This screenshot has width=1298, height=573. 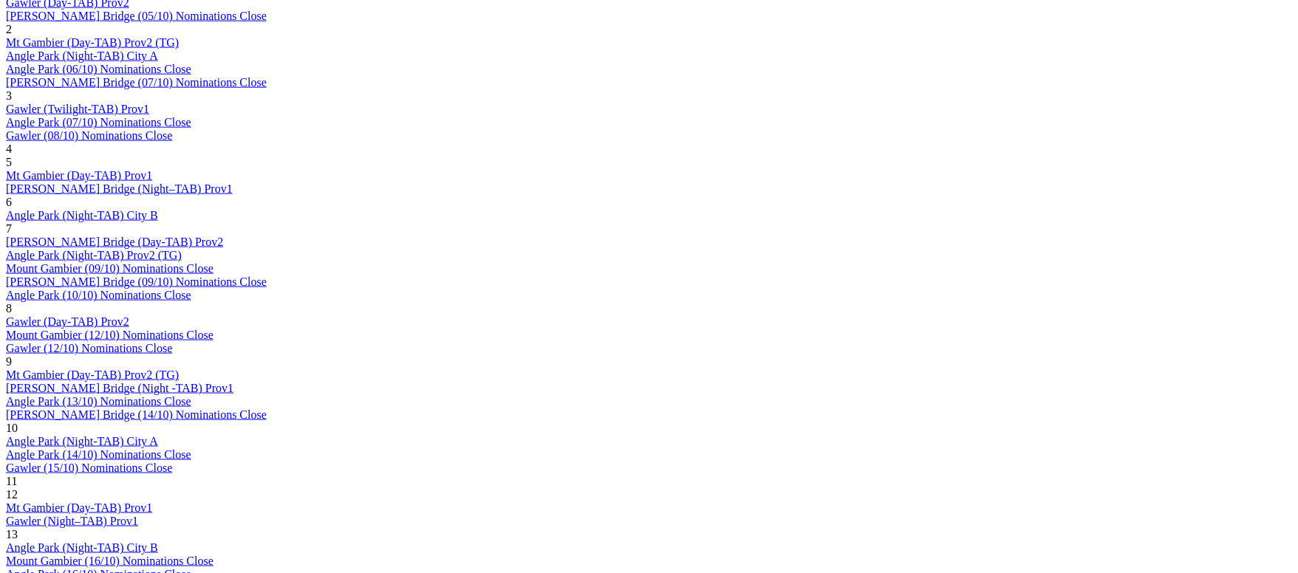 I want to click on span: 12, so click(x=12, y=494).